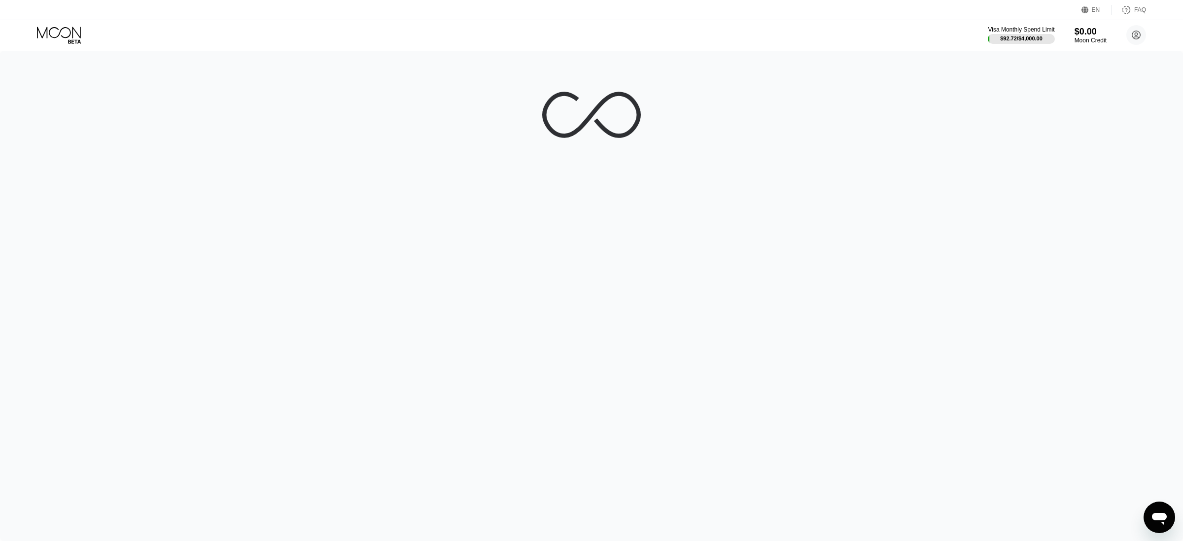 This screenshot has width=1183, height=541. I want to click on div: $0.00Moon Credit, so click(1090, 35).